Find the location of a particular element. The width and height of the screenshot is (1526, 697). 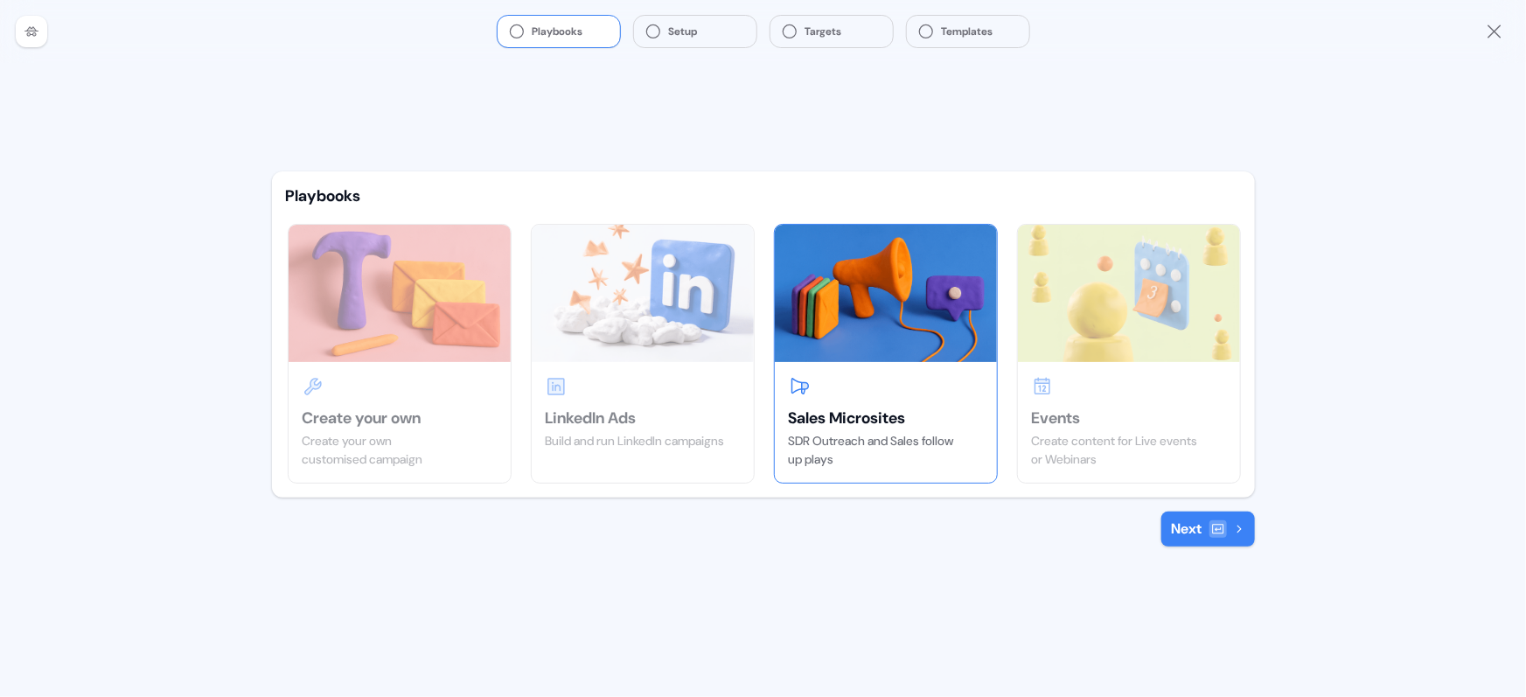

div: LinkedIn Ads is located at coordinates (643, 418).